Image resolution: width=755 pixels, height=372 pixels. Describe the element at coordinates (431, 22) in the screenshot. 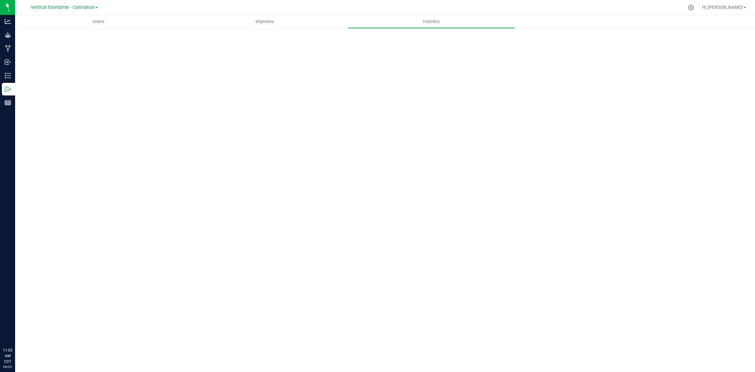

I see `a: Transfers` at that location.